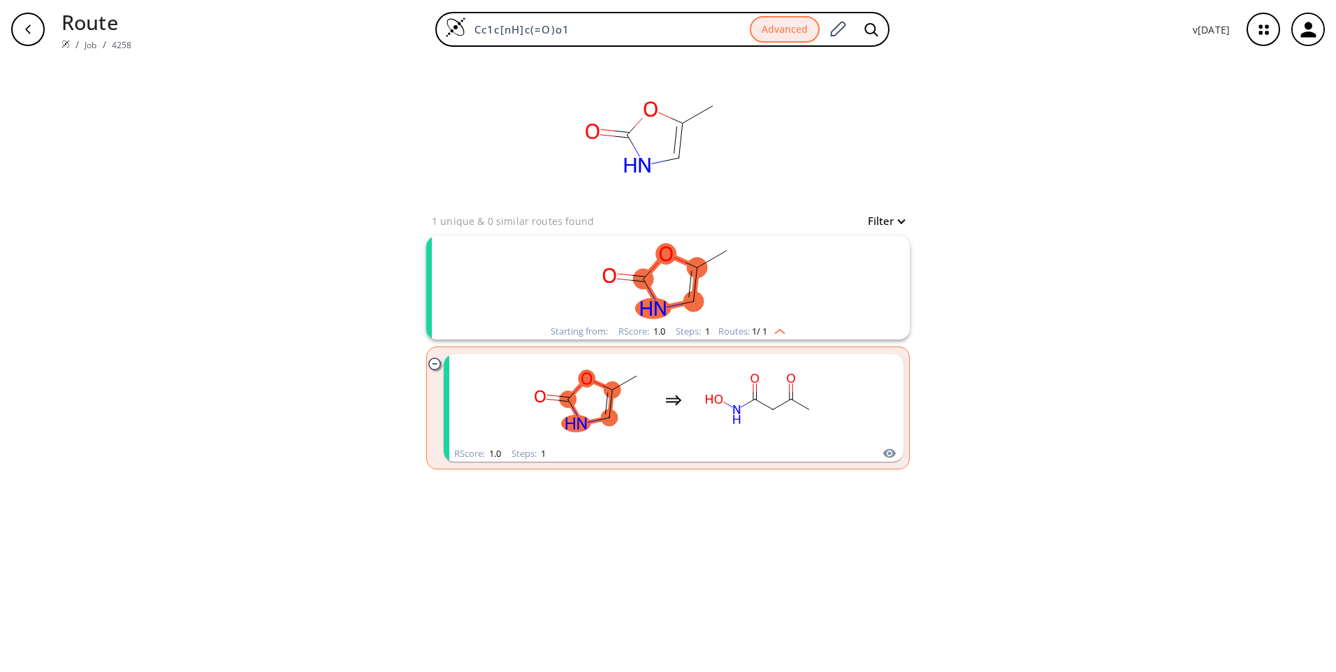 This screenshot has height=672, width=1336. Describe the element at coordinates (752, 331) in the screenshot. I see `div: Routes:` at that location.